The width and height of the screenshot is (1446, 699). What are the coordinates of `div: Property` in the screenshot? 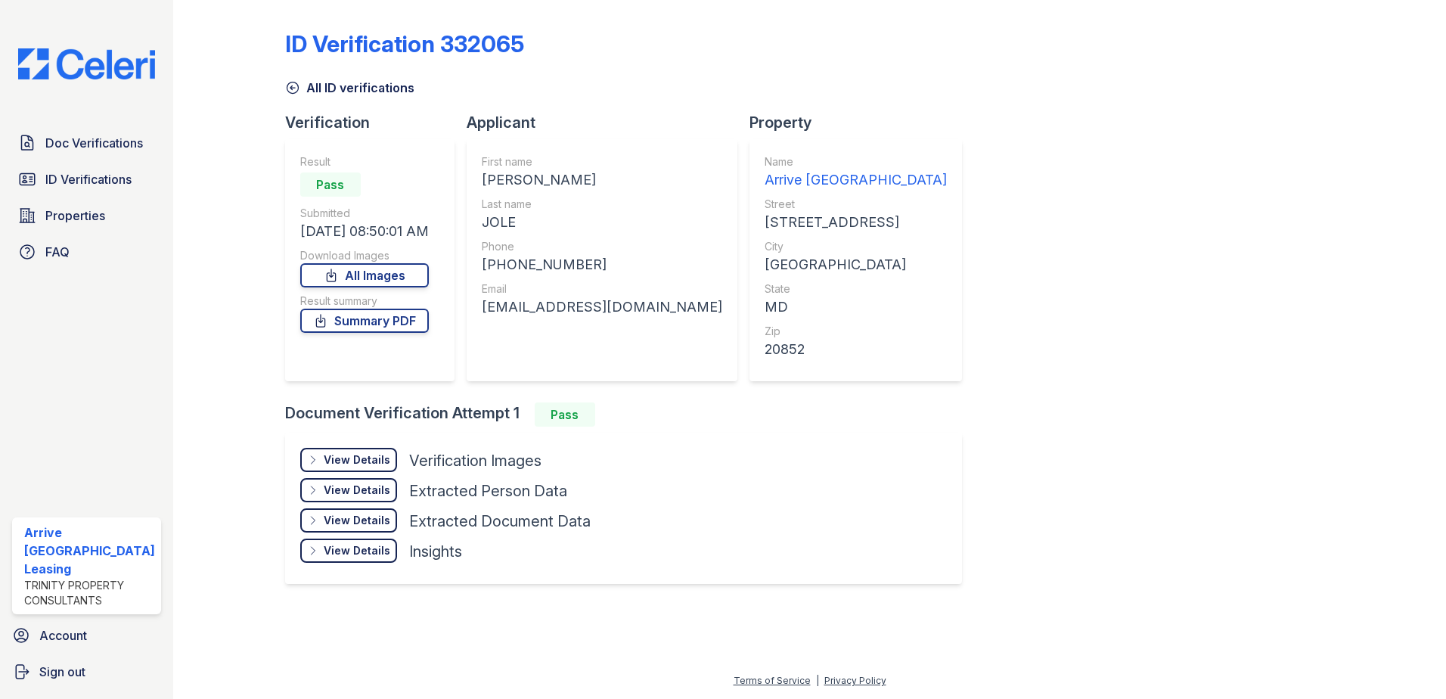 It's located at (861, 122).